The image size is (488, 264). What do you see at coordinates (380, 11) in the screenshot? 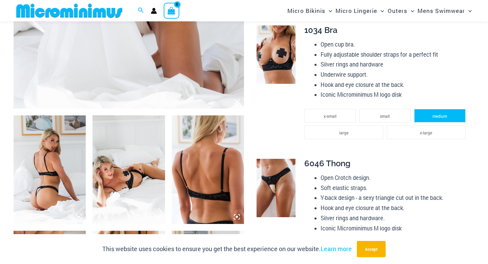
I see `nav: Site Navigation` at bounding box center [380, 11].